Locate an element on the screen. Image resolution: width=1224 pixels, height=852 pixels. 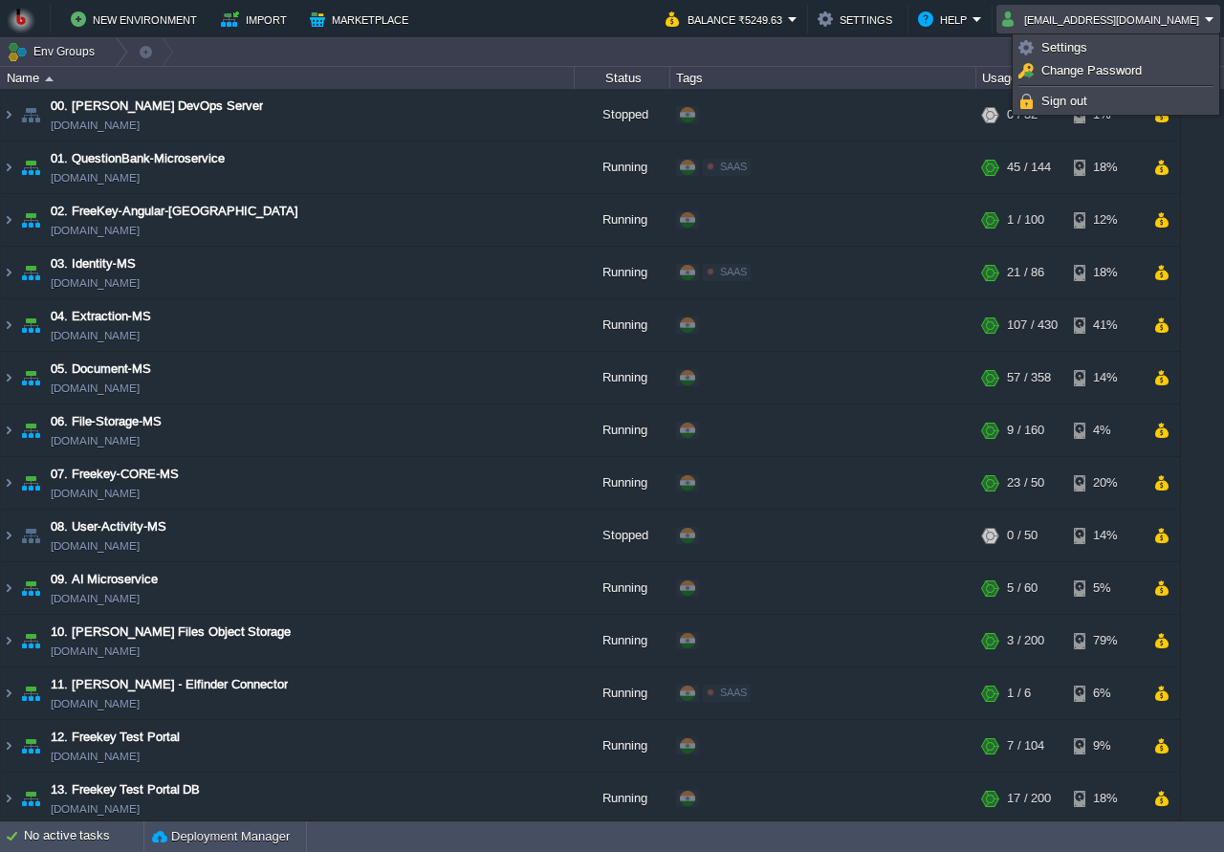
div: 107 / 430 is located at coordinates (1032, 325).